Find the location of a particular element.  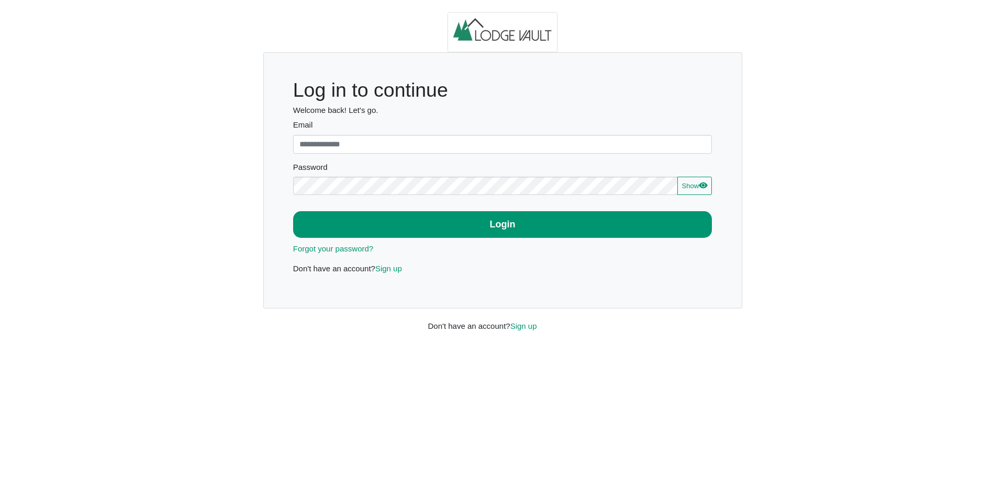

div: Don't have an account? is located at coordinates (502, 320).